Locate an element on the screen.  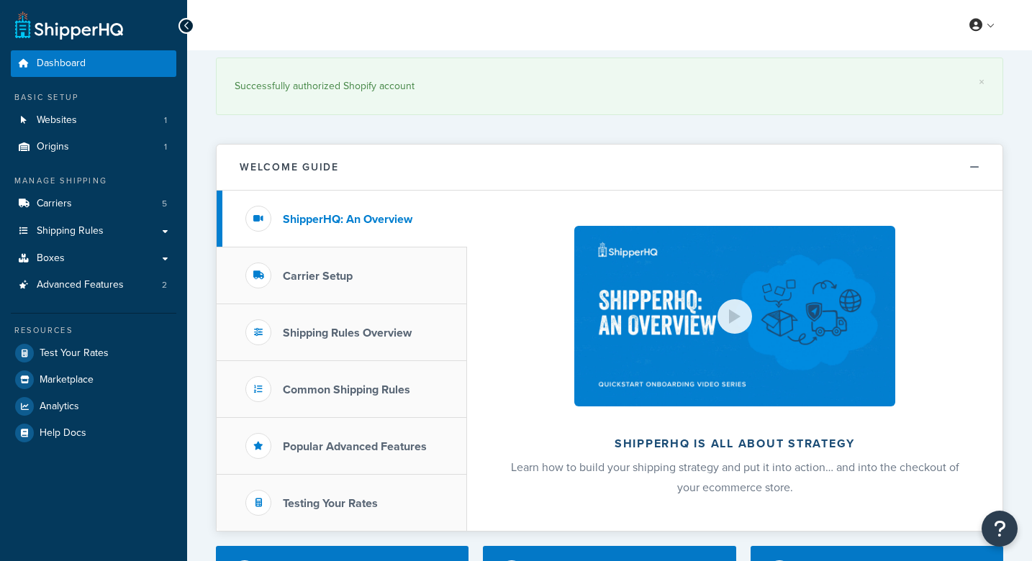
h3: Shipping Rules Overview is located at coordinates (347, 333).